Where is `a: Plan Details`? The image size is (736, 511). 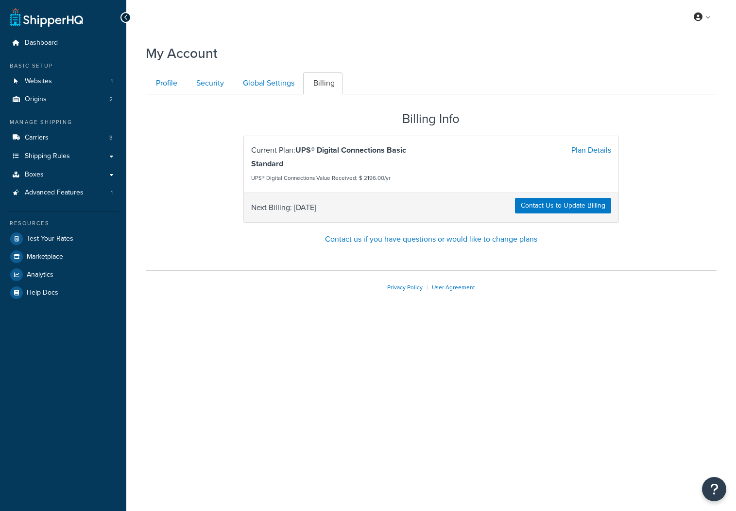
a: Plan Details is located at coordinates (591, 150).